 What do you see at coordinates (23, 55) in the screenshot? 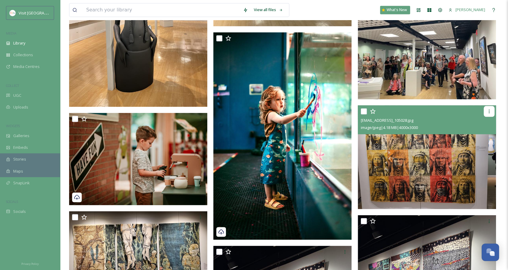
I see `span: Collections` at bounding box center [23, 55].